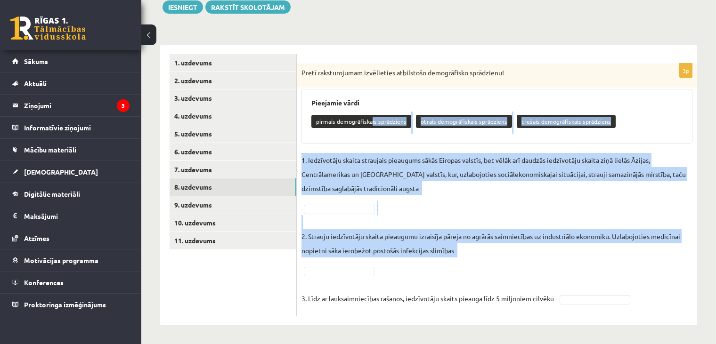  What do you see at coordinates (71, 282) in the screenshot?
I see `a: Konferences` at bounding box center [71, 282].